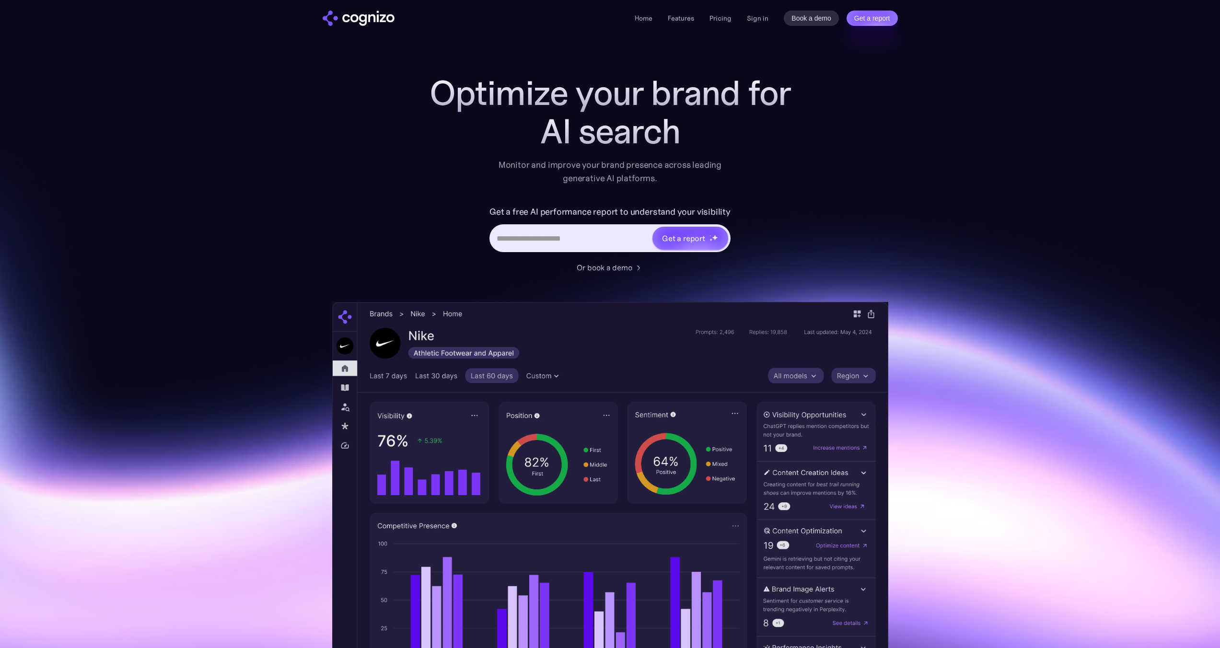 The image size is (1220, 648). Describe the element at coordinates (690, 238) in the screenshot. I see `a: Get a reportstarstarstar` at that location.